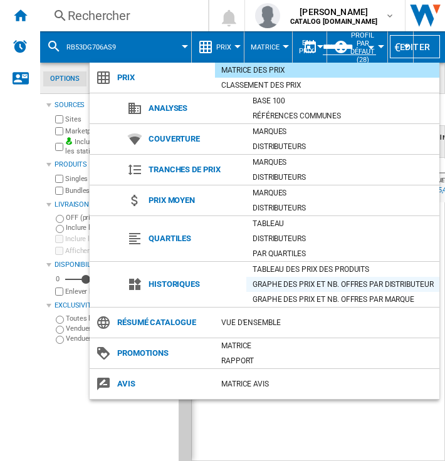  I want to click on div: Graphe des prix et nb. offres par distributeur, so click(342, 284).